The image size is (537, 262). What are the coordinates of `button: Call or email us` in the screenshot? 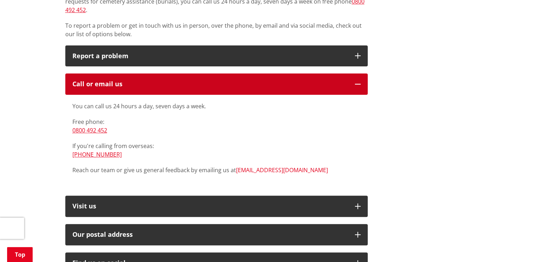 It's located at (217, 84).